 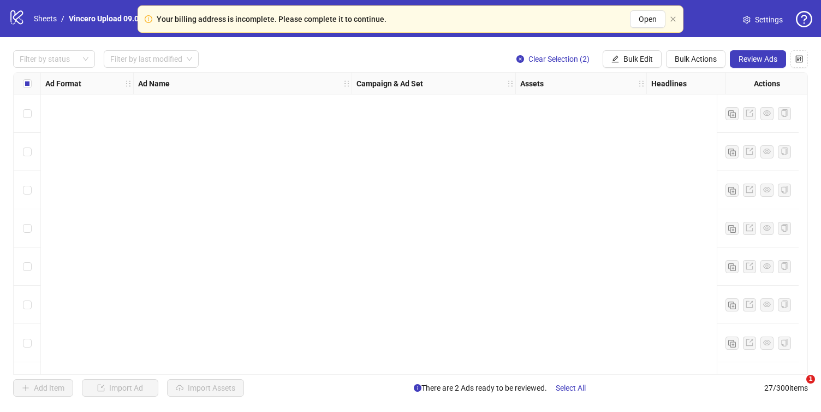 I want to click on span: Bulk Actions, so click(x=696, y=59).